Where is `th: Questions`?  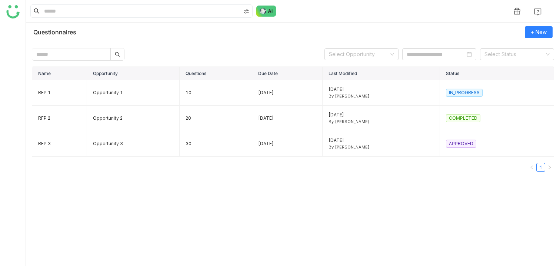
th: Questions is located at coordinates (216, 74).